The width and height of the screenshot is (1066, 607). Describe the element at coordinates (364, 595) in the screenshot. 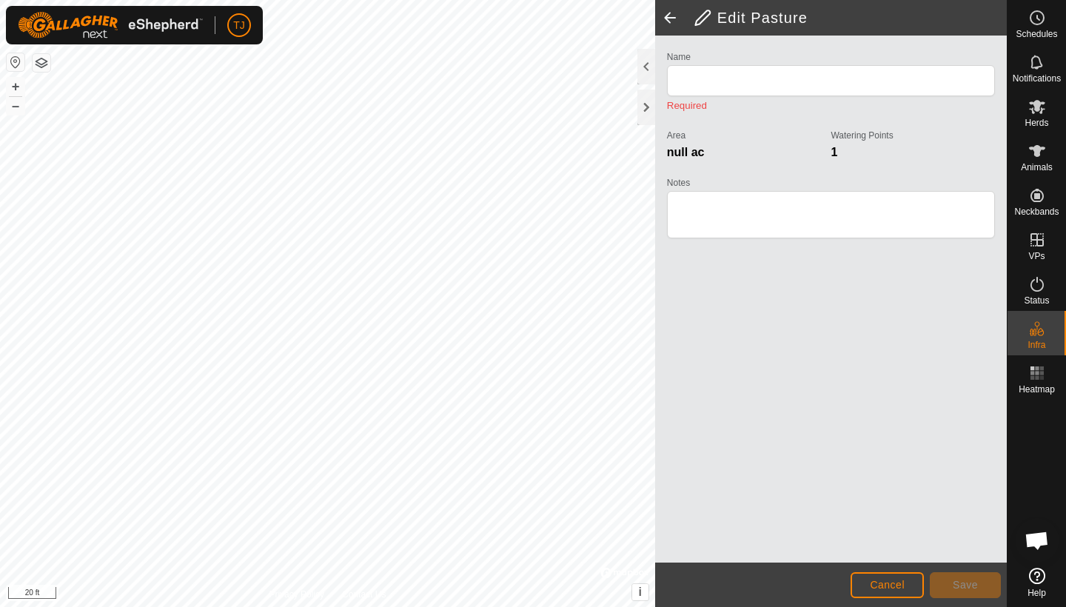

I see `a: Contact Us` at that location.